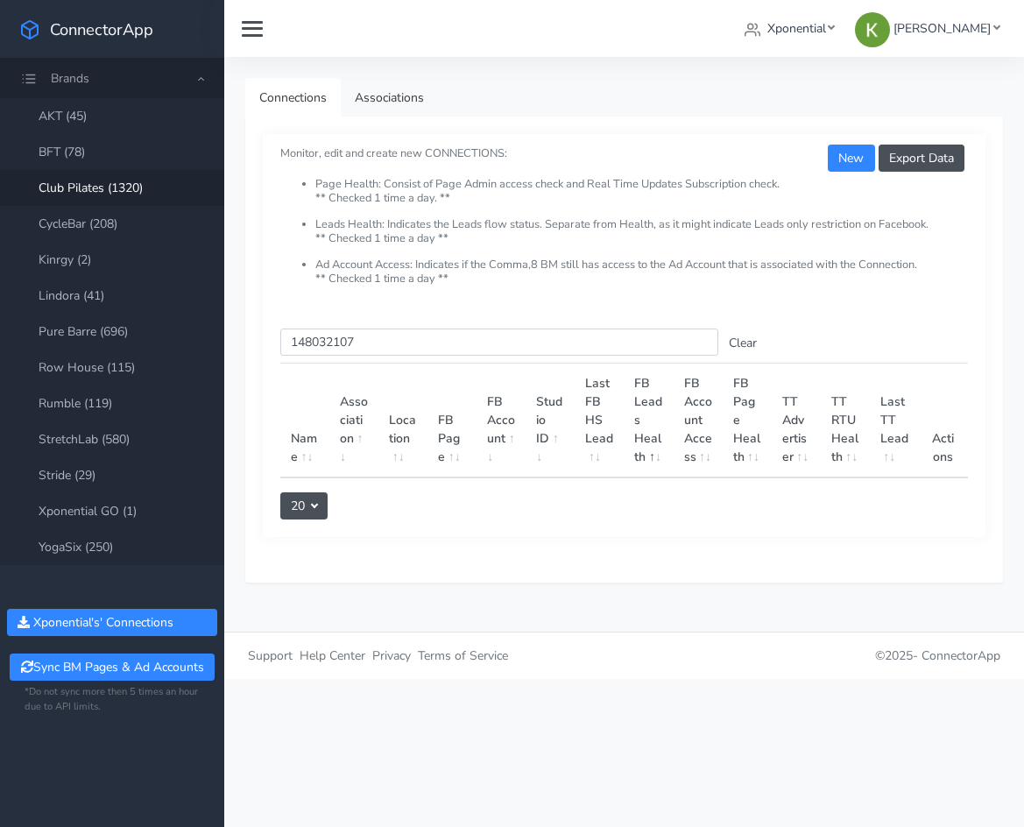  I want to click on img: Kristine Lee, so click(873, 30).